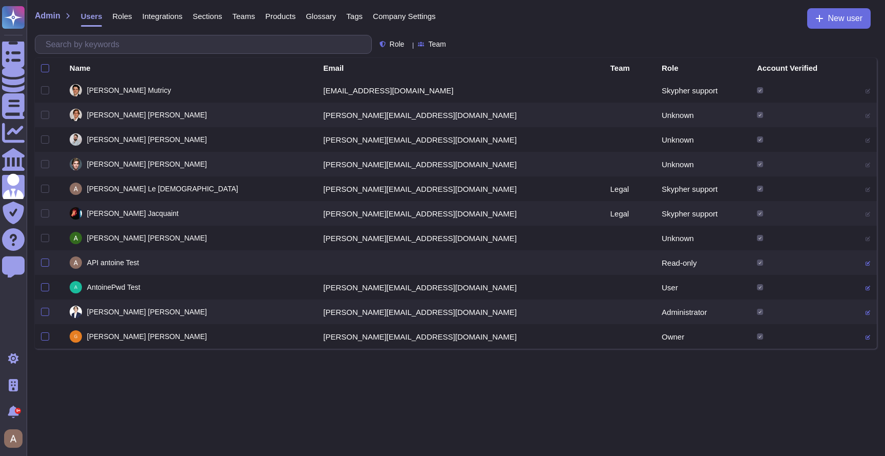 The height and width of the screenshot is (456, 885). I want to click on span: Sections, so click(208, 16).